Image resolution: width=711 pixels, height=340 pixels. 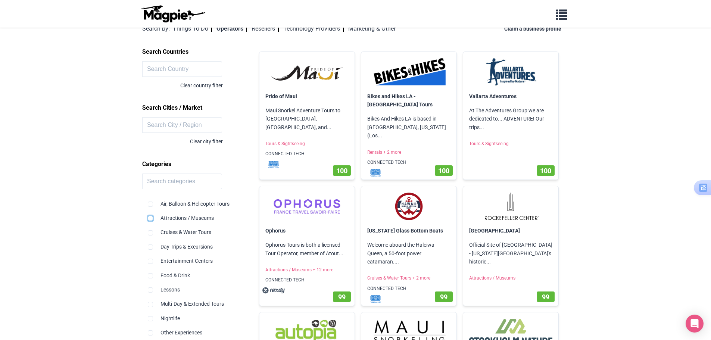 I want to click on p: Attractions / Museums, so click(x=511, y=278).